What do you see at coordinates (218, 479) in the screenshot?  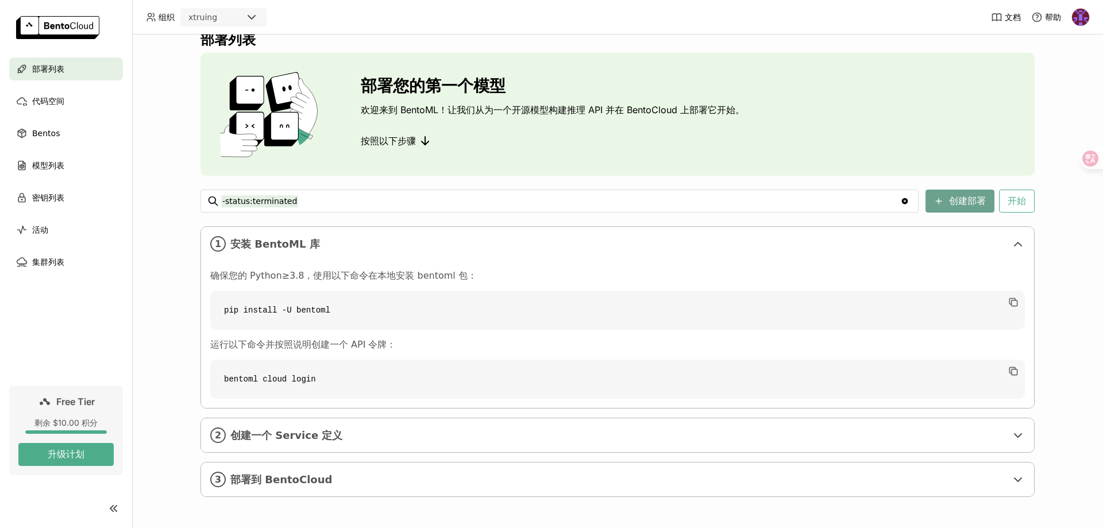 I see `i: 3` at bounding box center [218, 479].